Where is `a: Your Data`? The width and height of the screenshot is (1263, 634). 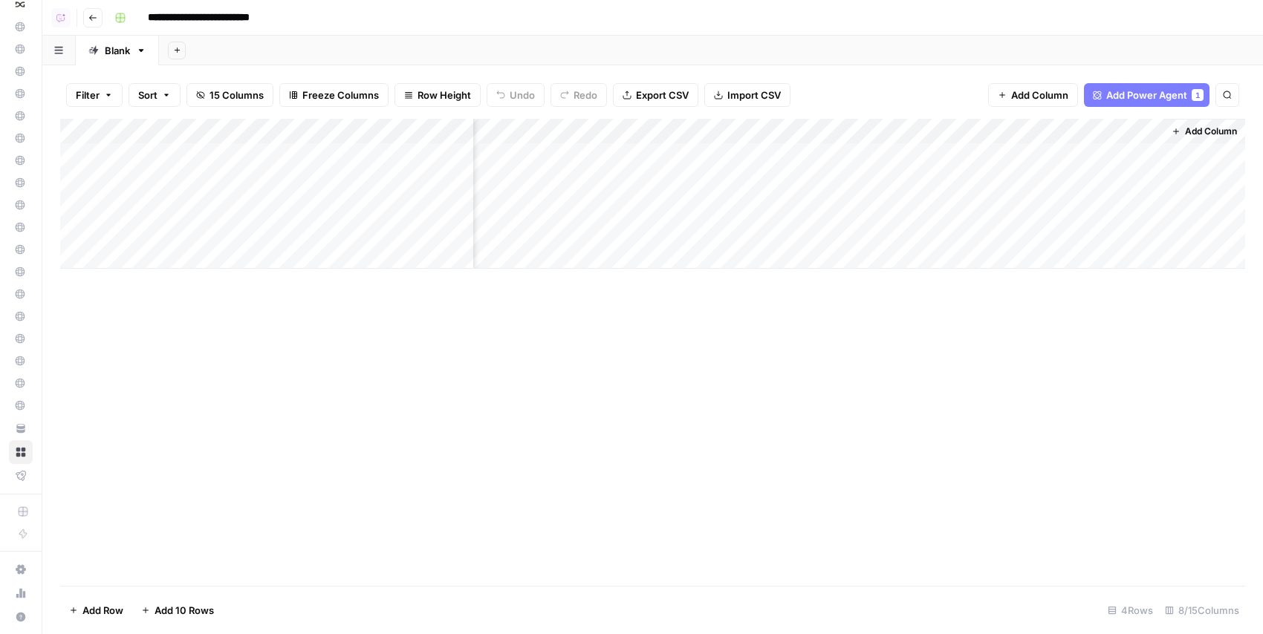
a: Your Data is located at coordinates (21, 429).